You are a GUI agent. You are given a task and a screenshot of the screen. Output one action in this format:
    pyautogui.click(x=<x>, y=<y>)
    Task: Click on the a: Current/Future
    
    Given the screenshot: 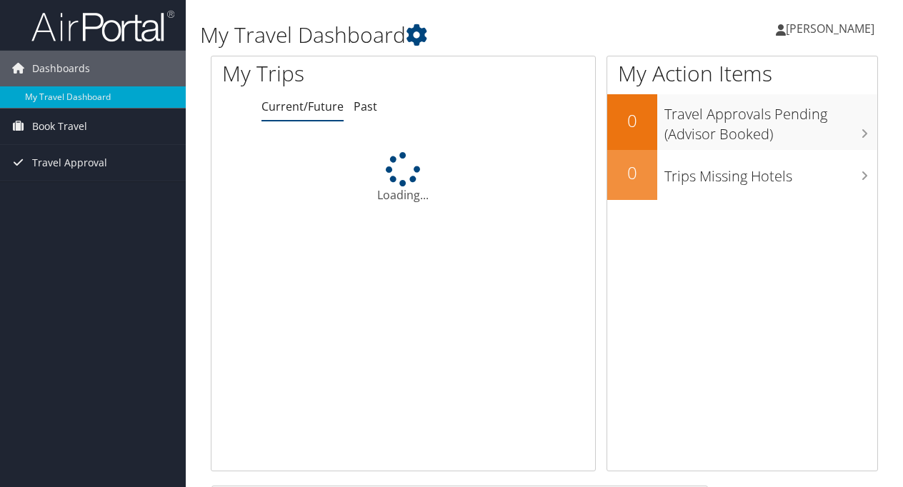 What is the action you would take?
    pyautogui.click(x=302, y=106)
    